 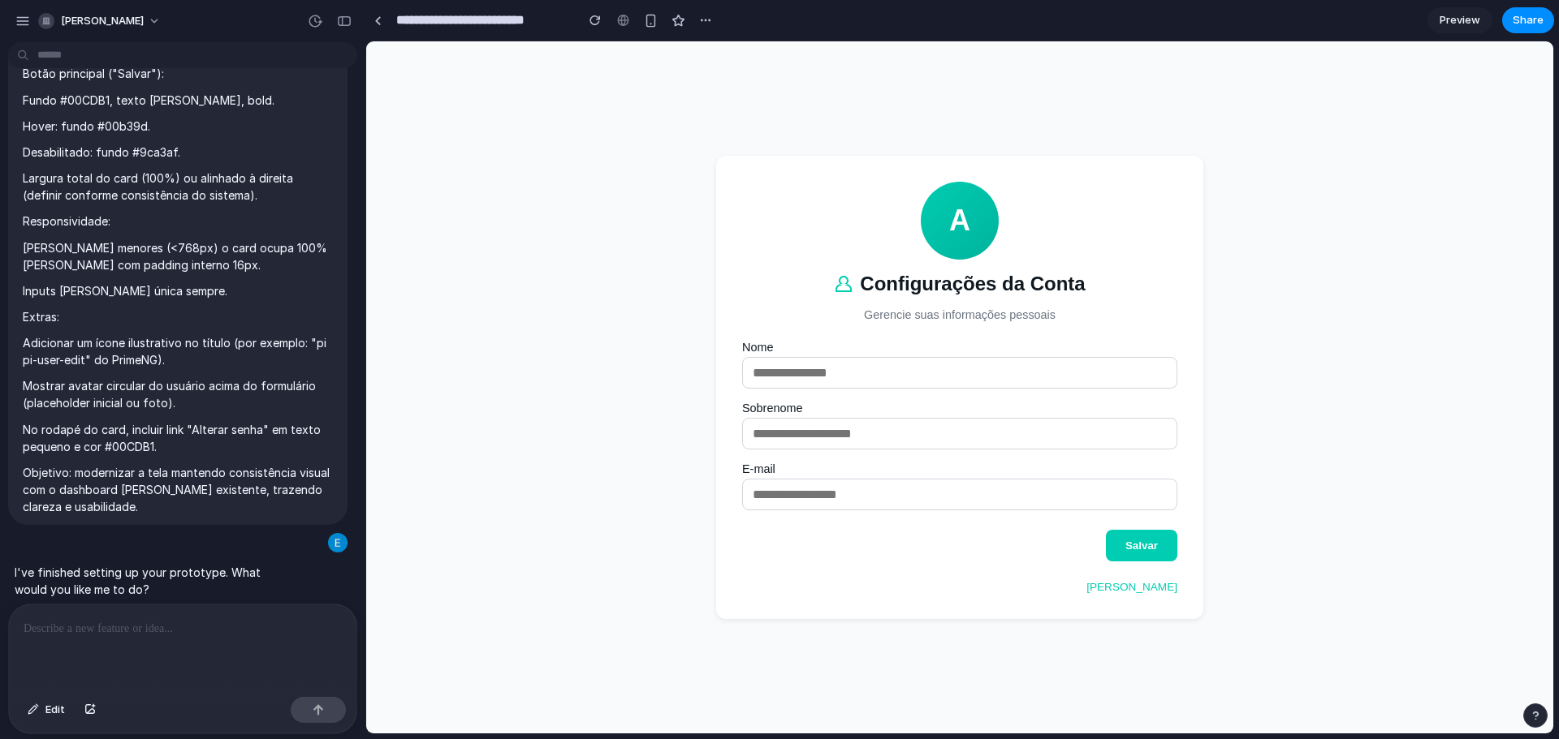 I want to click on span: Edit, so click(x=55, y=710).